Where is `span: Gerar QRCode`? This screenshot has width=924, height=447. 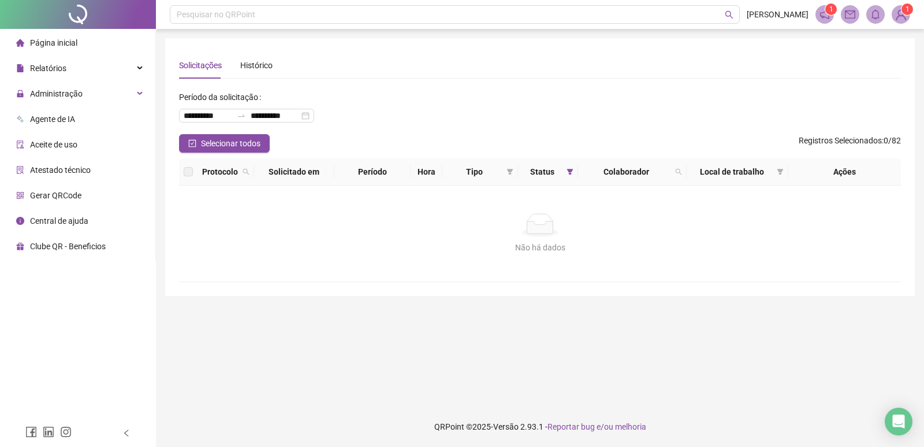
span: Gerar QRCode is located at coordinates (55, 195).